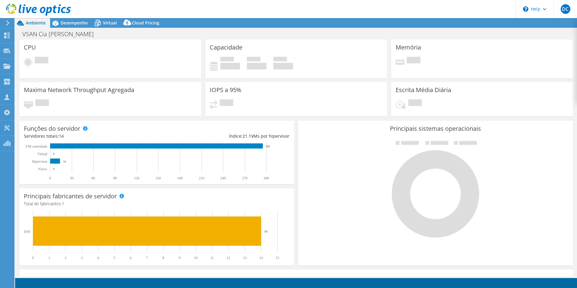 This screenshot has width=577, height=288. I want to click on text: 11, so click(212, 258).